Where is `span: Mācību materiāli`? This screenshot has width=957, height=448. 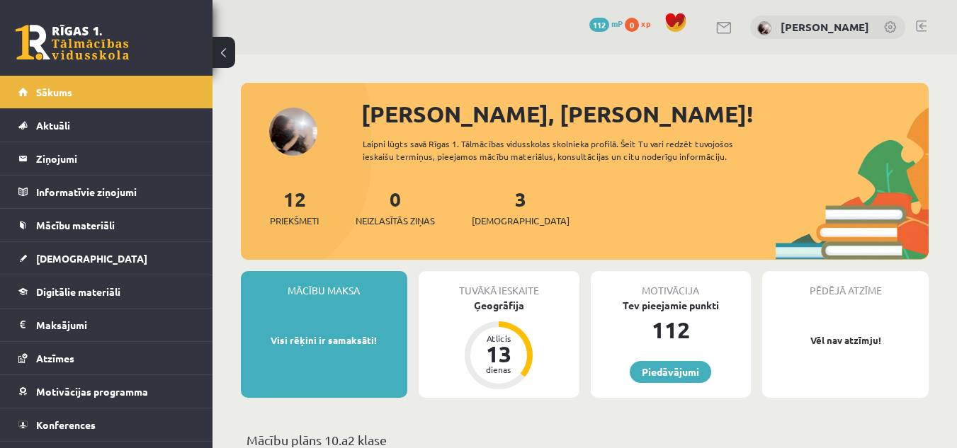
span: Mācību materiāli is located at coordinates (75, 225).